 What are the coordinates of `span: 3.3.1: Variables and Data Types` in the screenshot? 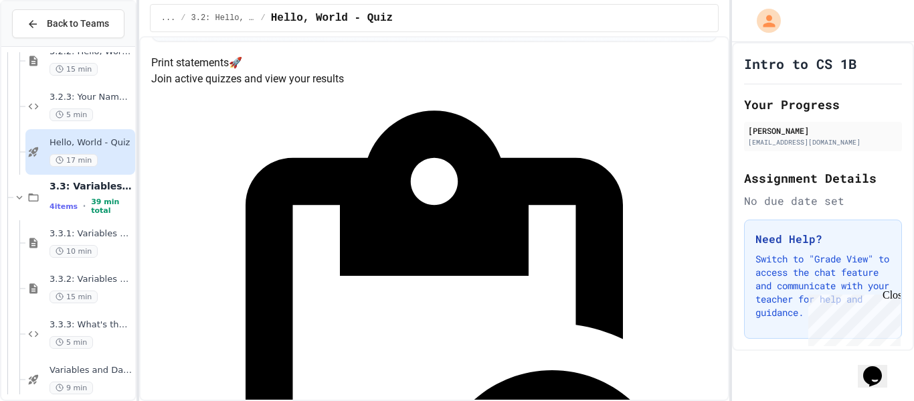 It's located at (91, 233).